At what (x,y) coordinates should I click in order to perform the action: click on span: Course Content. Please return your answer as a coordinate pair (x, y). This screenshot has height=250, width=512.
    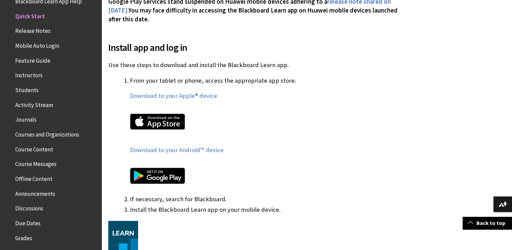
    Looking at the image, I should click on (34, 148).